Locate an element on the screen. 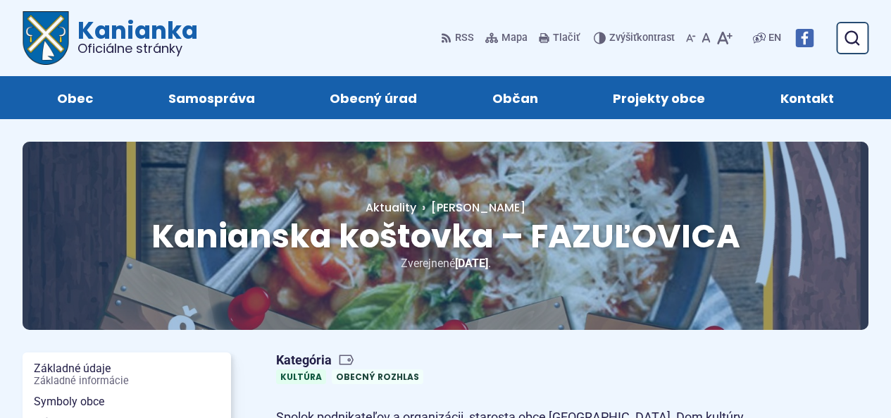 Image resolution: width=891 pixels, height=418 pixels. a: Kultúra is located at coordinates (301, 376).